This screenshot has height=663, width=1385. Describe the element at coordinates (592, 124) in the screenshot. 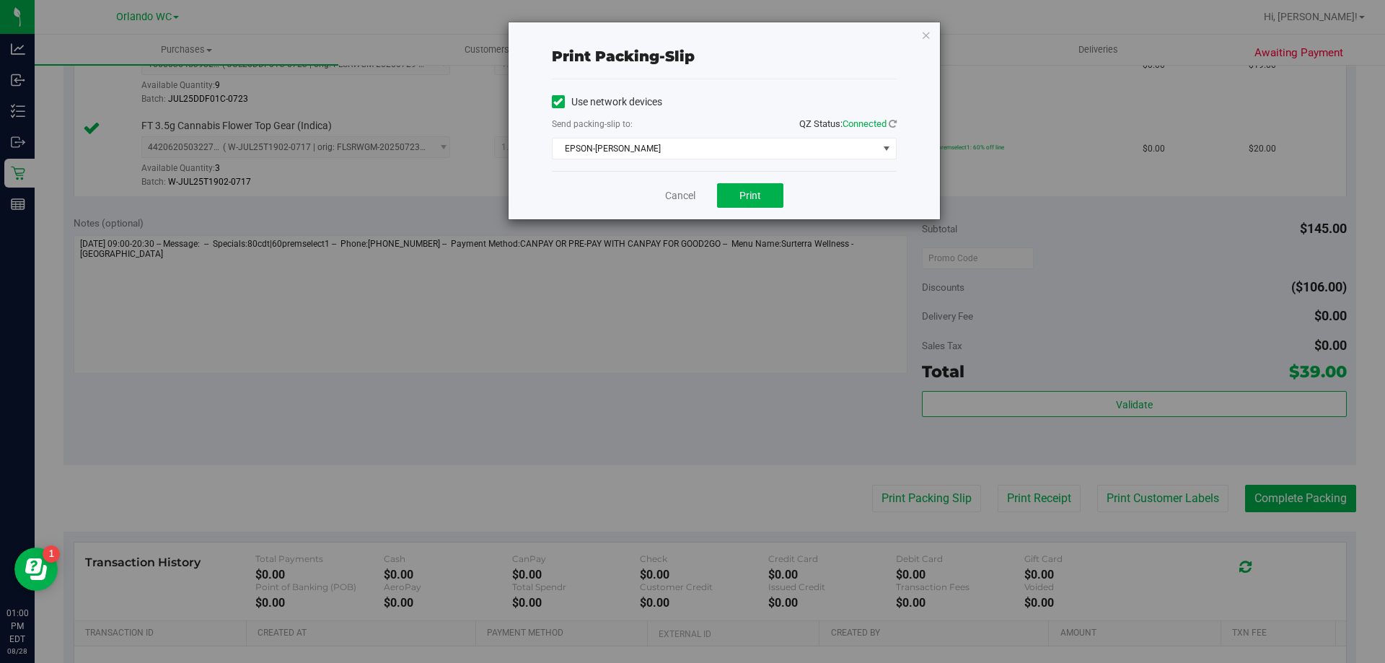

I see `label: Send packing-slip to:` at that location.